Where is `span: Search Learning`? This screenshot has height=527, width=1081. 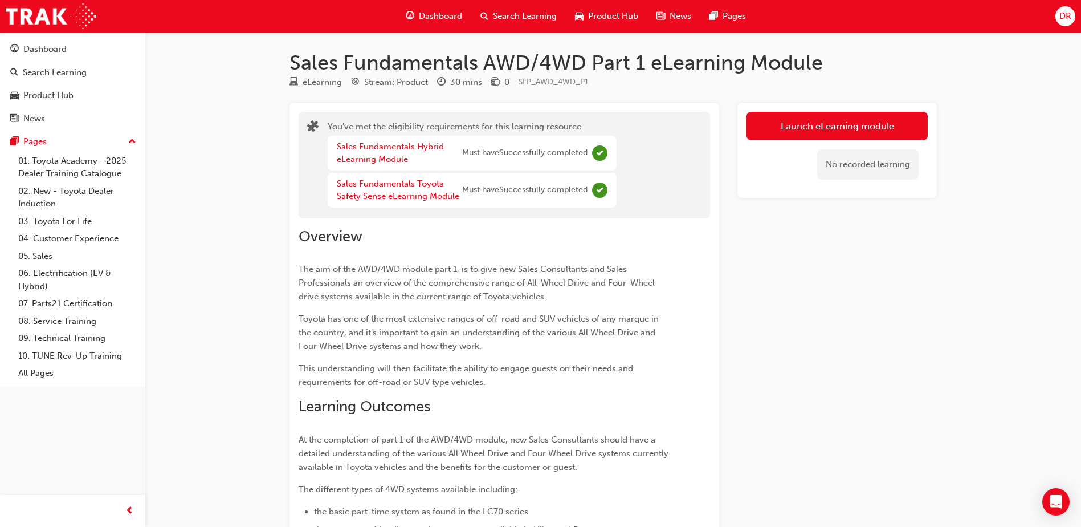 span: Search Learning is located at coordinates (525, 16).